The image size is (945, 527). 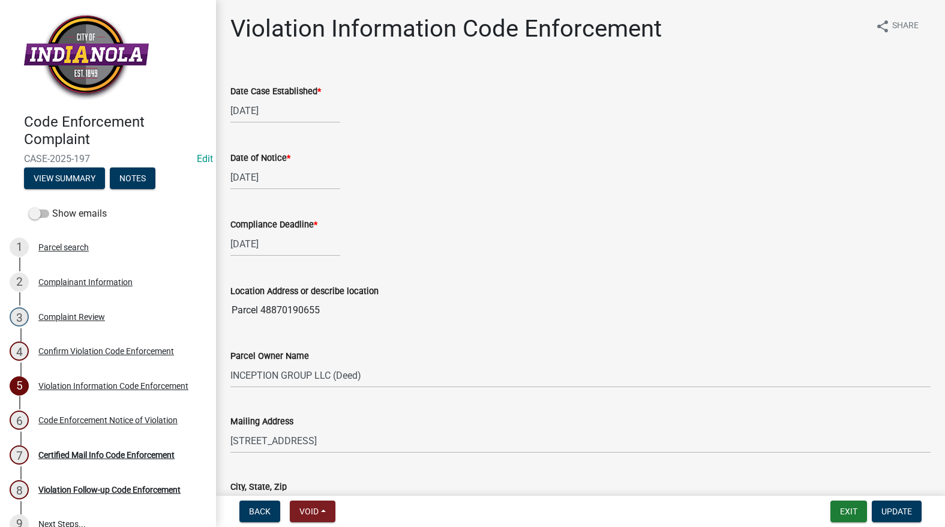 I want to click on div: 3, so click(x=19, y=317).